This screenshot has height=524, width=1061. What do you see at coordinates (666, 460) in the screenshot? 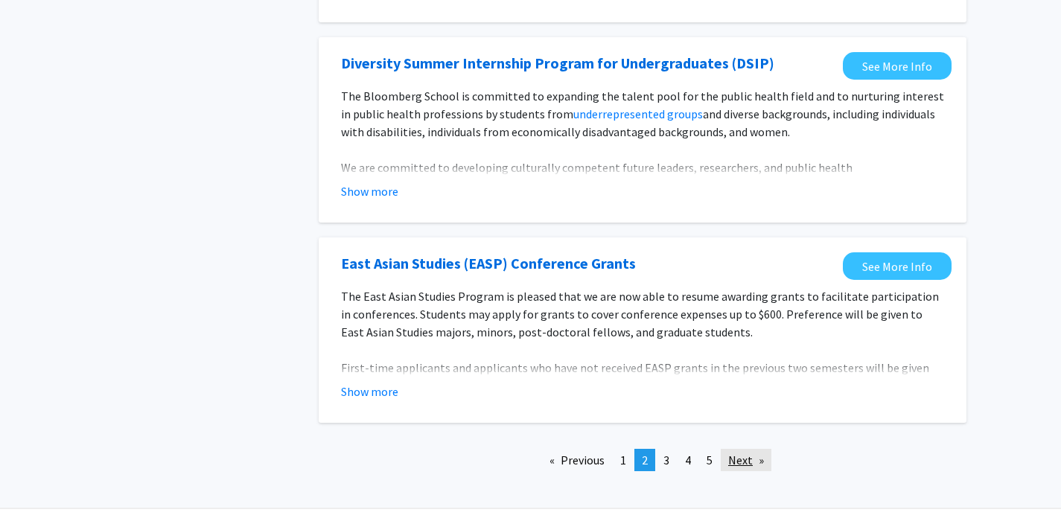
I see `span: 3` at bounding box center [666, 460].